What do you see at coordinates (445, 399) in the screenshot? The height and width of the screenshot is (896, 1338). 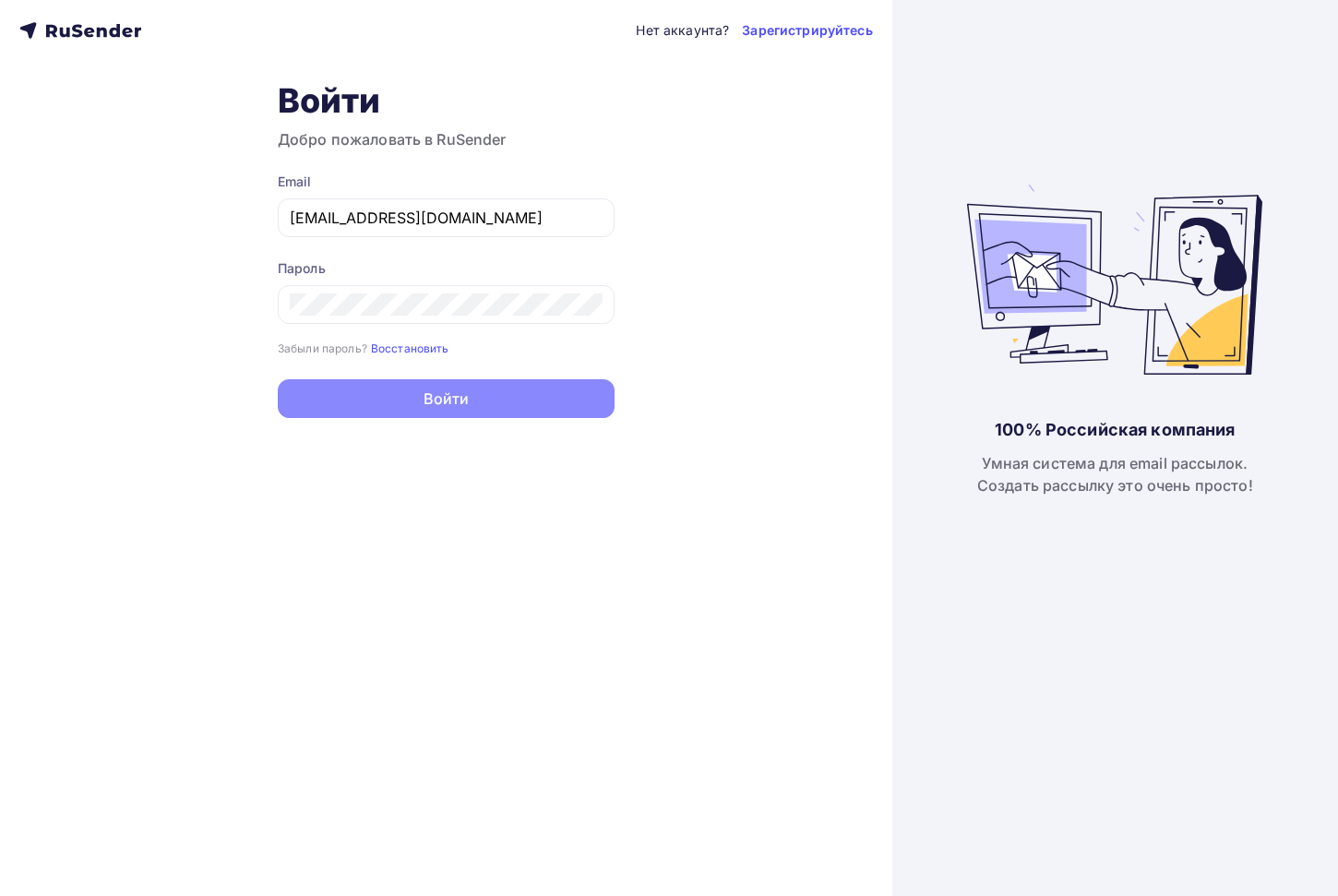 I see `button: Войти` at bounding box center [445, 399].